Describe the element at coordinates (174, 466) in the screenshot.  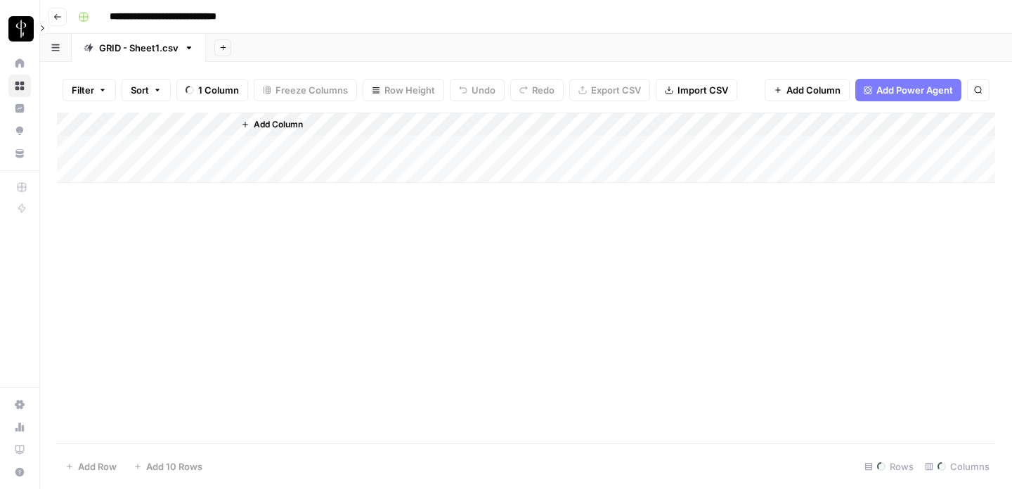
I see `span: Add 10 Rows` at that location.